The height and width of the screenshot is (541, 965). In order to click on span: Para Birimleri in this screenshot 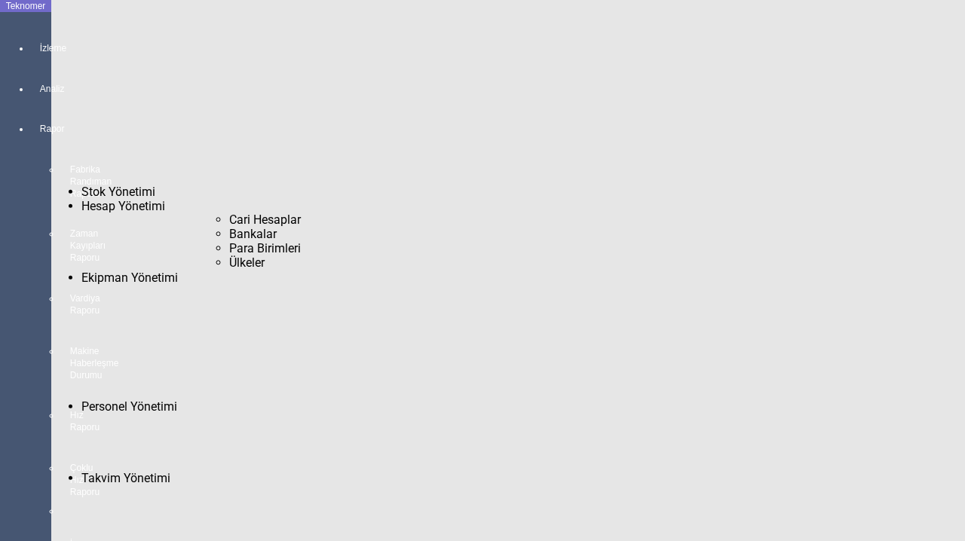, I will do `click(265, 248)`.